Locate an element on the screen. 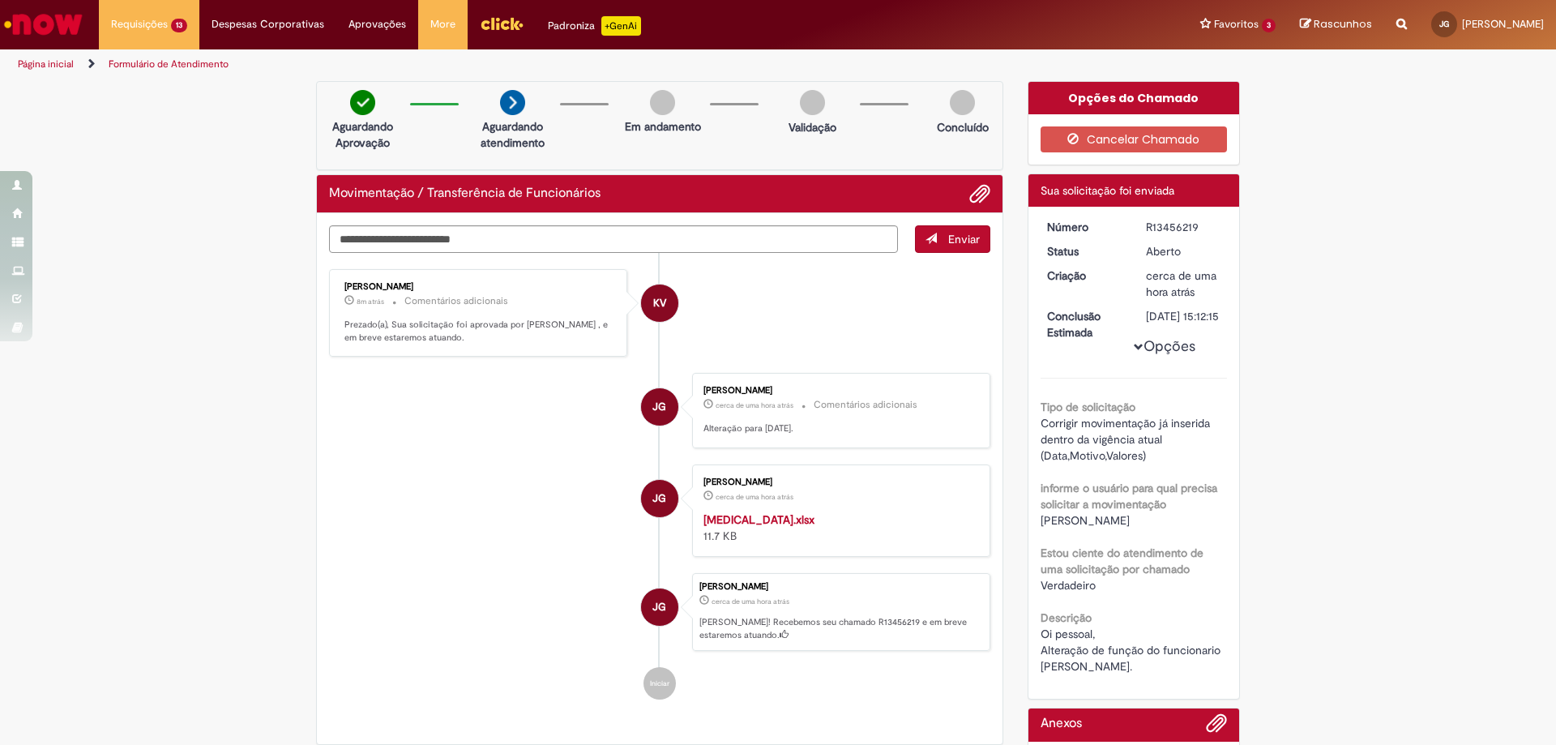  span: 13 is located at coordinates (179, 25).